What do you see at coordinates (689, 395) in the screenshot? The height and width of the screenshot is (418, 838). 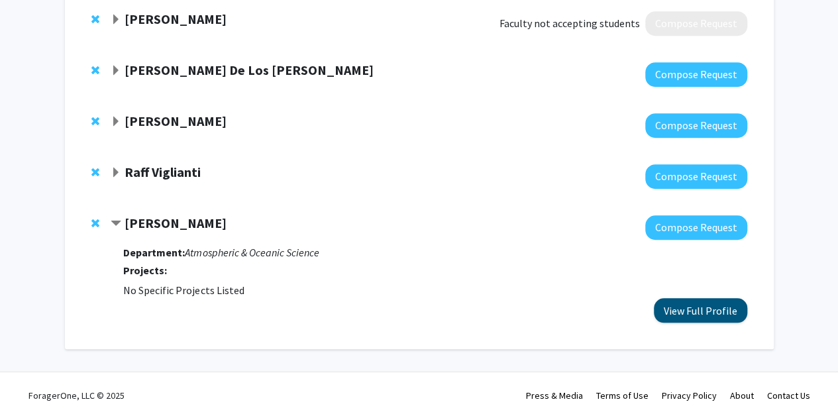 I see `a: Privacy Policy` at bounding box center [689, 395].